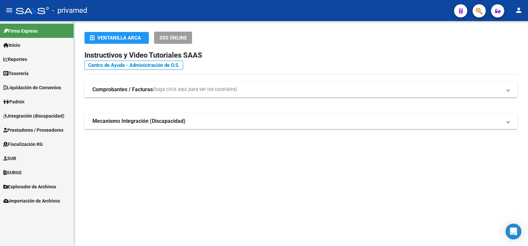 Image resolution: width=528 pixels, height=246 pixels. I want to click on span: Integración (discapacidad), so click(34, 116).